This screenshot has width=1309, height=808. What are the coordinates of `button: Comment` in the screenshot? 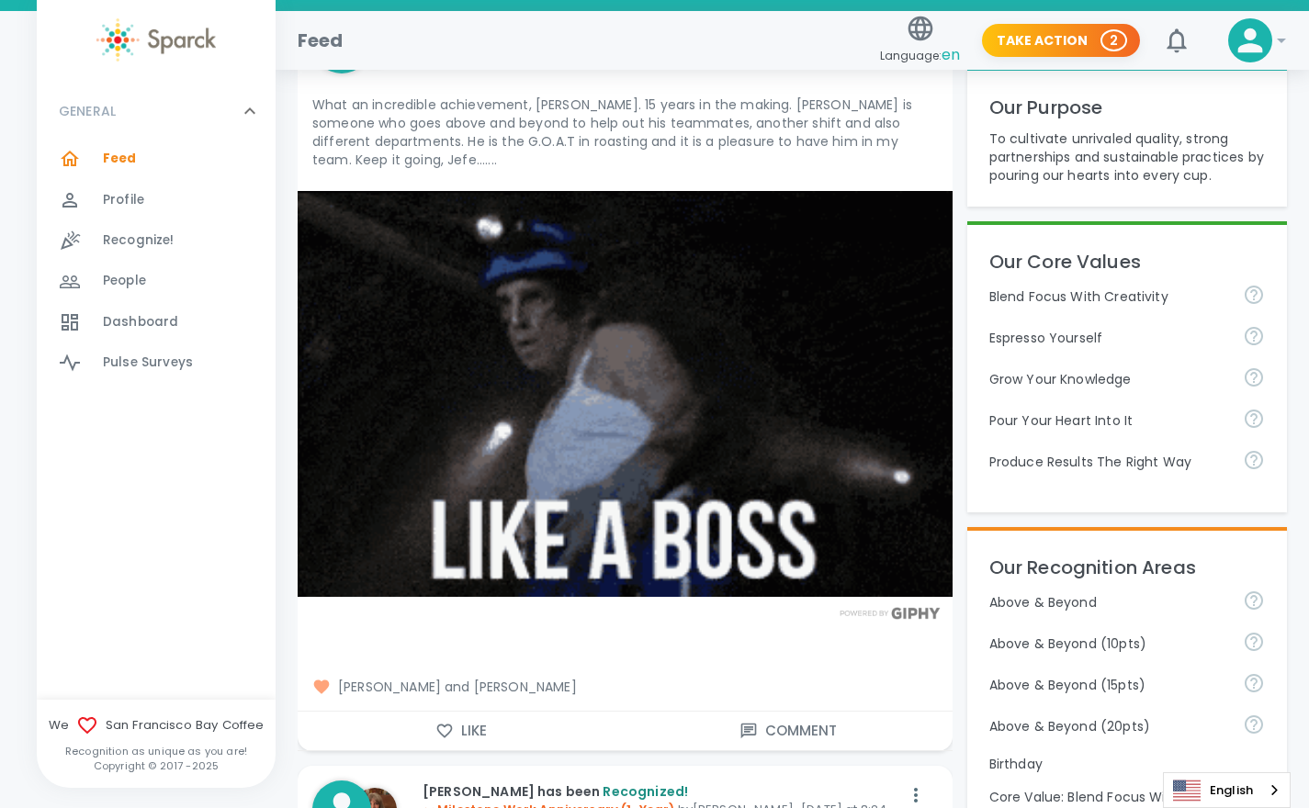 It's located at (788, 731).